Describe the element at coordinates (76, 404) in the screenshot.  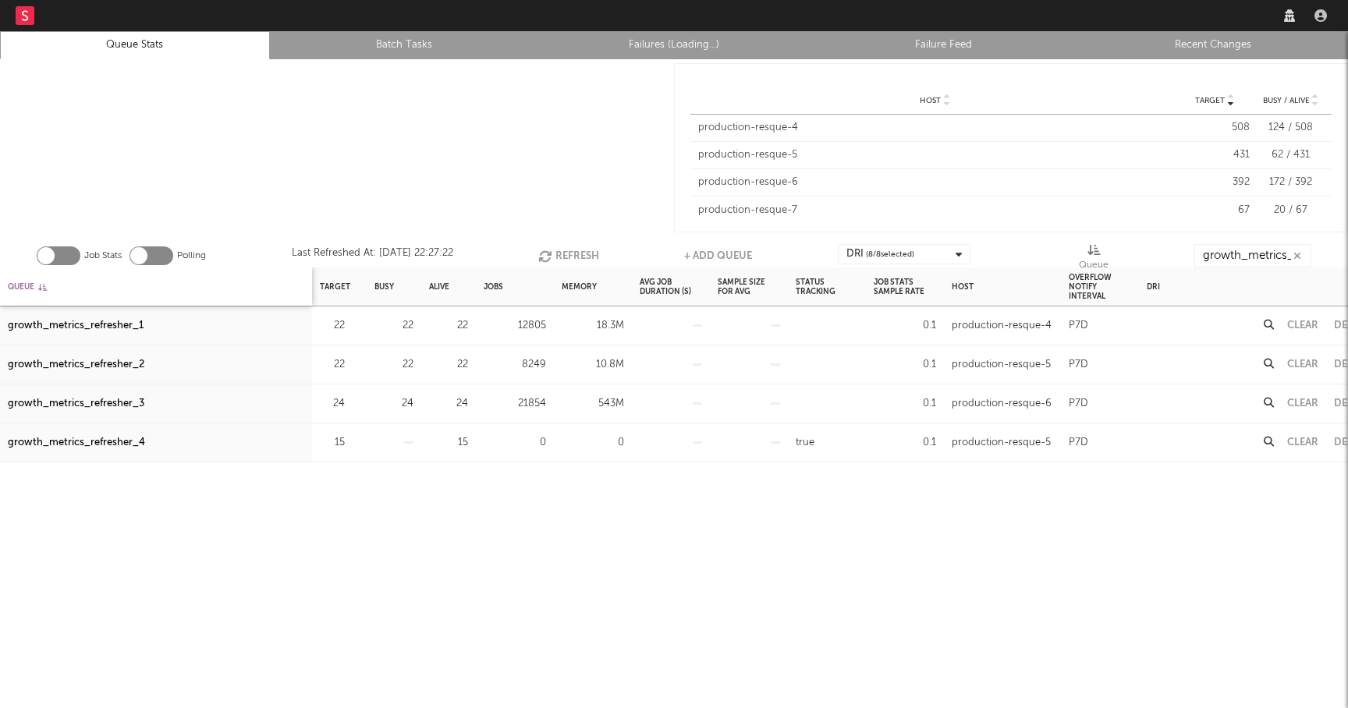
I see `a: growth_metrics_refresher_3` at that location.